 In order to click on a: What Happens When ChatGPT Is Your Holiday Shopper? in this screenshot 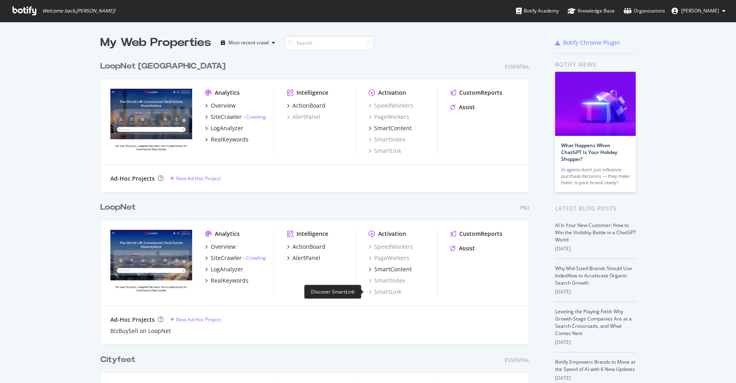, I will do `click(589, 152)`.